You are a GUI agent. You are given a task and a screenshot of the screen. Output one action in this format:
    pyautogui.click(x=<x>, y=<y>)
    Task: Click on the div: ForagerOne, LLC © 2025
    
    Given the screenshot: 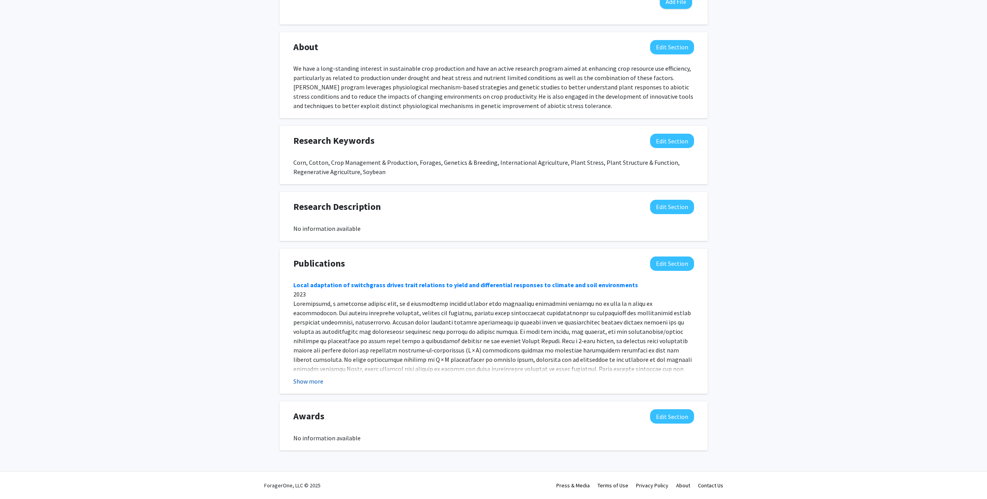 What is the action you would take?
    pyautogui.click(x=292, y=486)
    